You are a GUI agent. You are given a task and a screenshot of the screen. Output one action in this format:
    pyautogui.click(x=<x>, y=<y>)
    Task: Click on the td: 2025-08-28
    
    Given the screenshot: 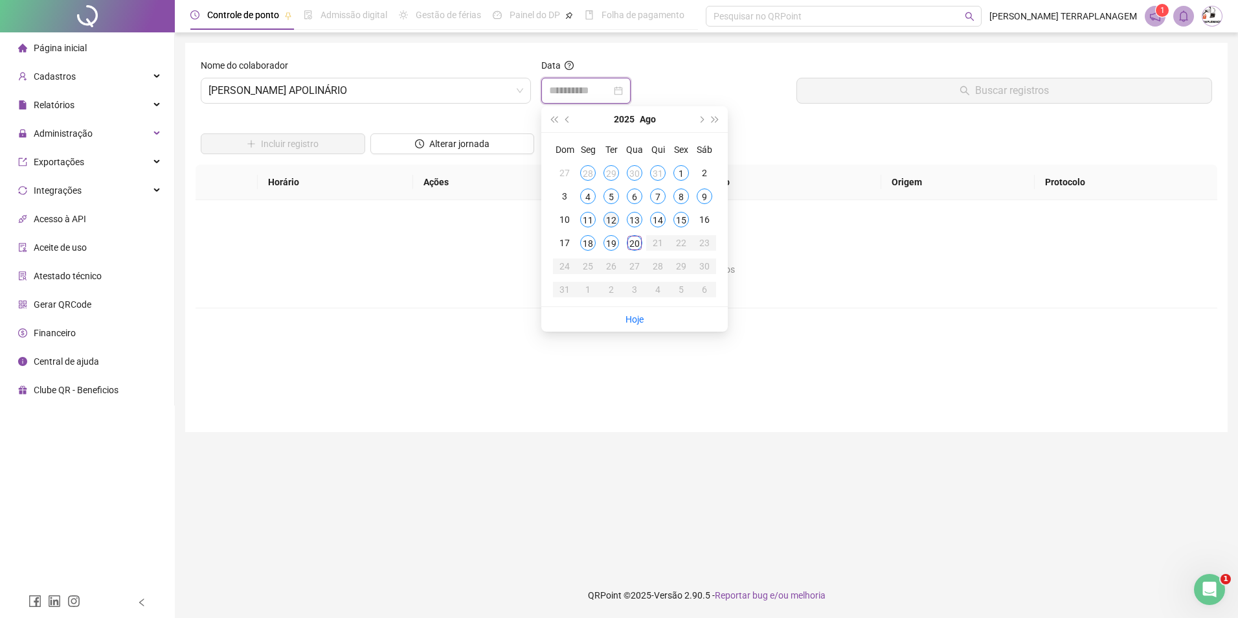 What is the action you would take?
    pyautogui.click(x=658, y=266)
    